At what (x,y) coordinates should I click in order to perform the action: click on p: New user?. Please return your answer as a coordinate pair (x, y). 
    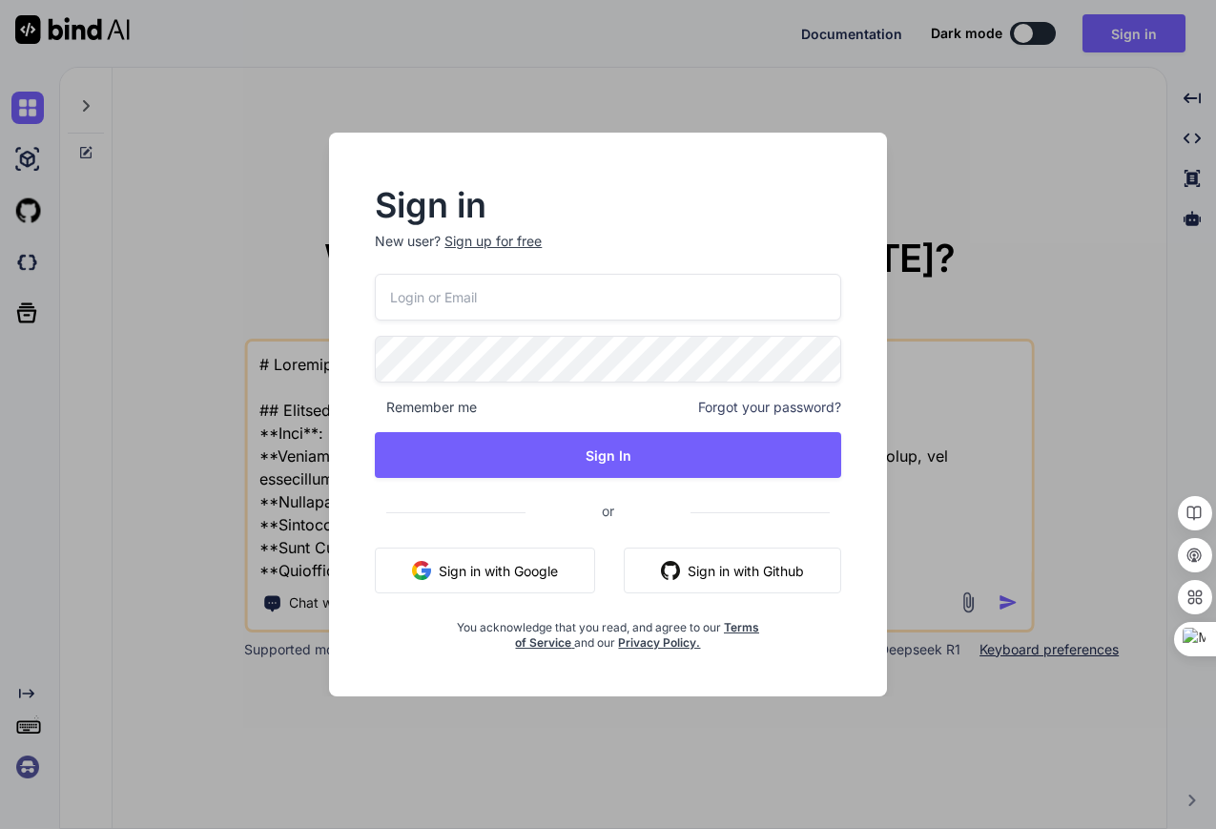
    Looking at the image, I should click on (607, 253).